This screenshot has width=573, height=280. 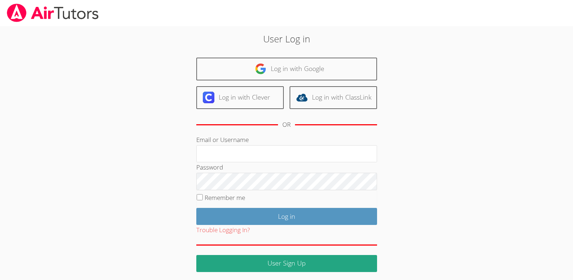 I want to click on label: Password, so click(x=210, y=167).